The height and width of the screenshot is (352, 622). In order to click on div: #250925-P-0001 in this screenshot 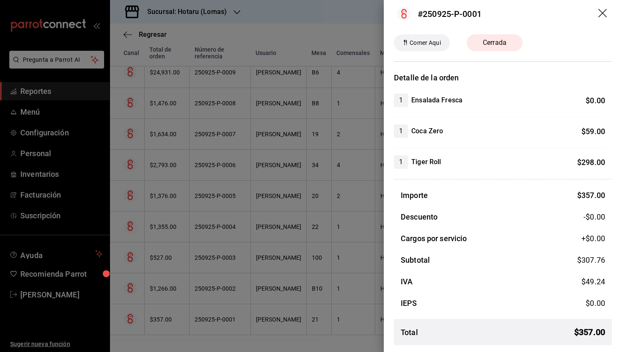, I will do `click(450, 14)`.